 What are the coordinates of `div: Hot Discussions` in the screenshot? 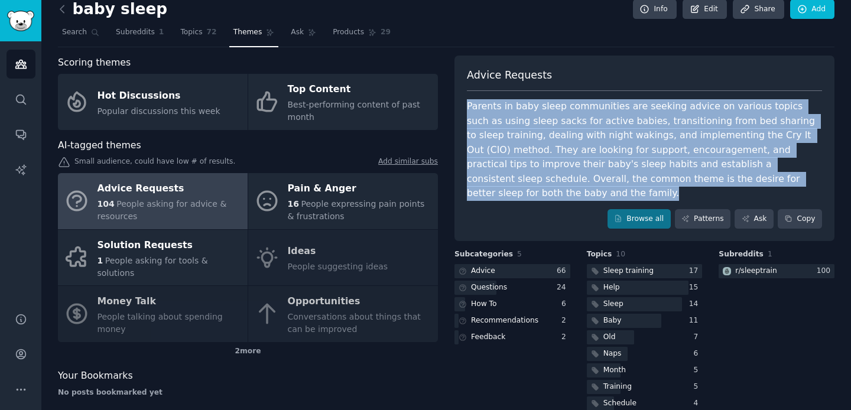 It's located at (159, 96).